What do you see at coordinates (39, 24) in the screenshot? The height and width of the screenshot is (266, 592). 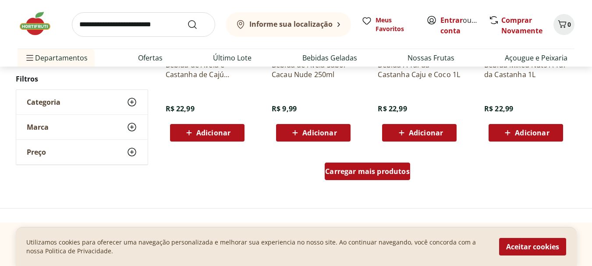 I see `img: Hortifruti` at bounding box center [39, 24].